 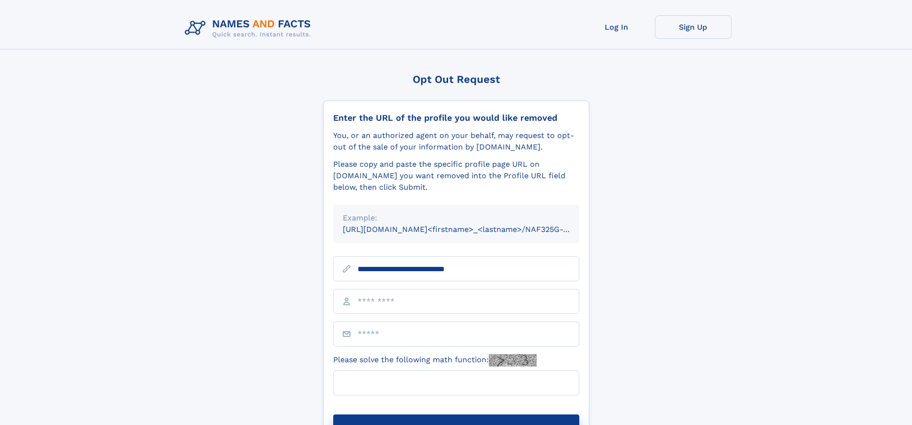 I want to click on div: Opt Out Request, so click(x=456, y=79).